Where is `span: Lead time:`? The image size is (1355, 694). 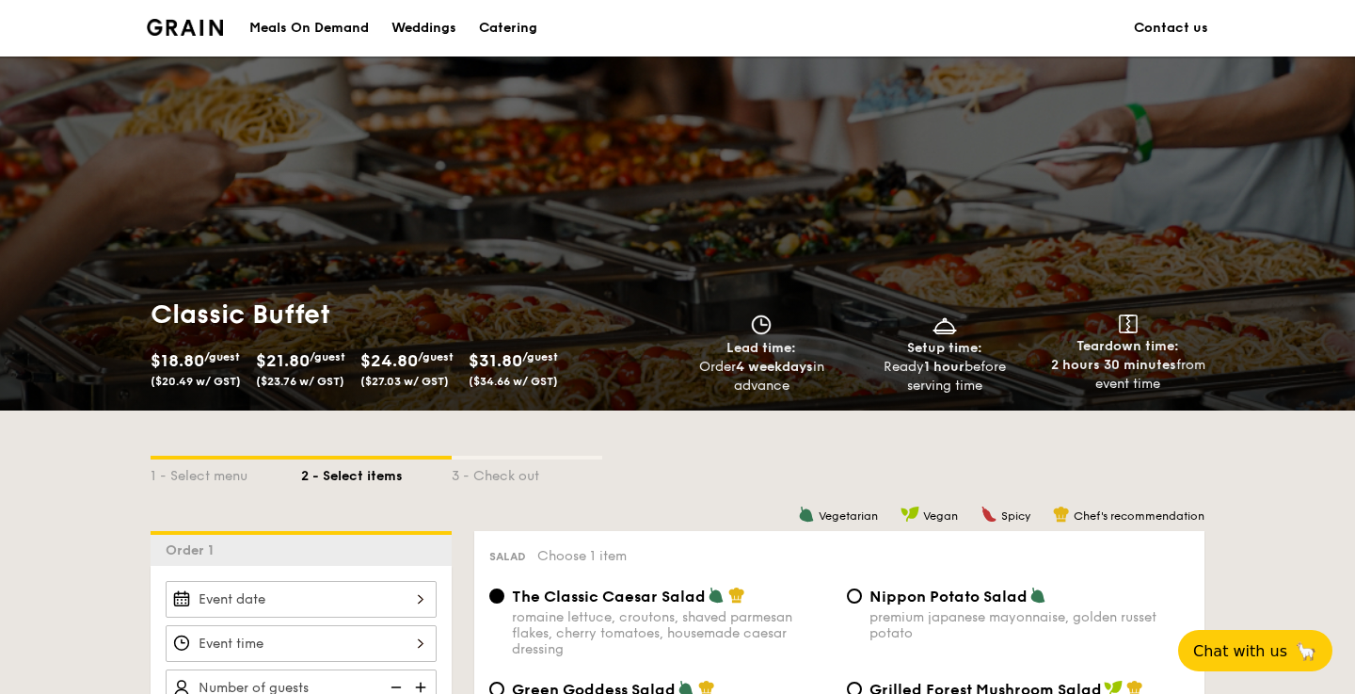 span: Lead time: is located at coordinates (761, 347).